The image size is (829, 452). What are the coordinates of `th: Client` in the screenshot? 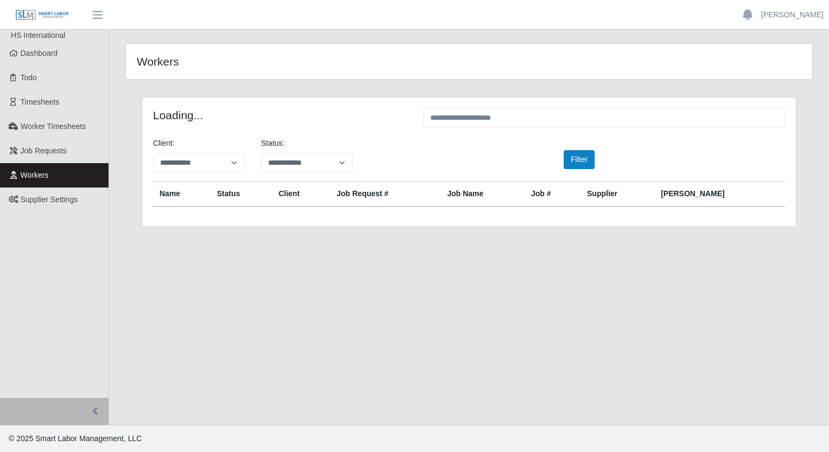 It's located at (301, 194).